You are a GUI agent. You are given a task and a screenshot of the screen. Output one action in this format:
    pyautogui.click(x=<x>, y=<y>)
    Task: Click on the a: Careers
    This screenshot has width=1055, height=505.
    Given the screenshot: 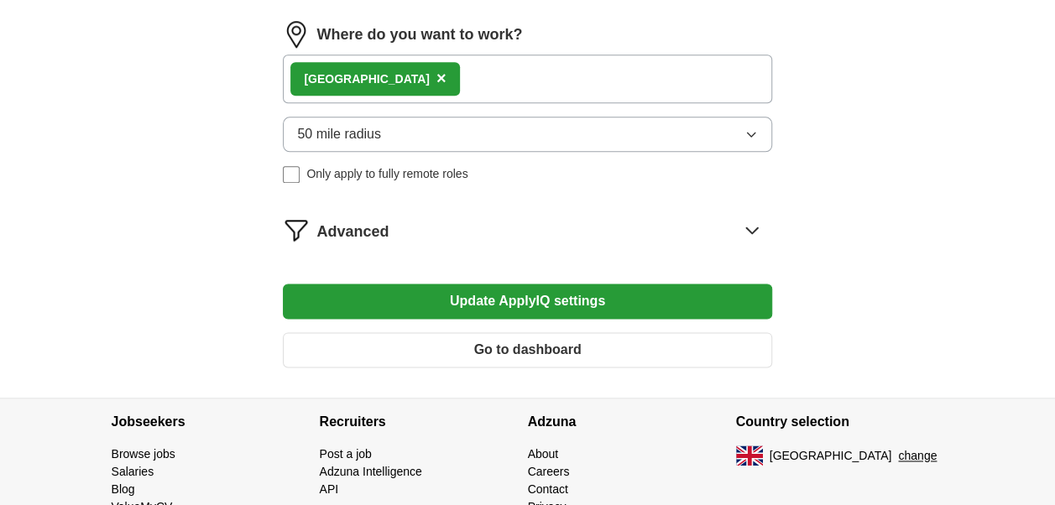 What is the action you would take?
    pyautogui.click(x=549, y=472)
    